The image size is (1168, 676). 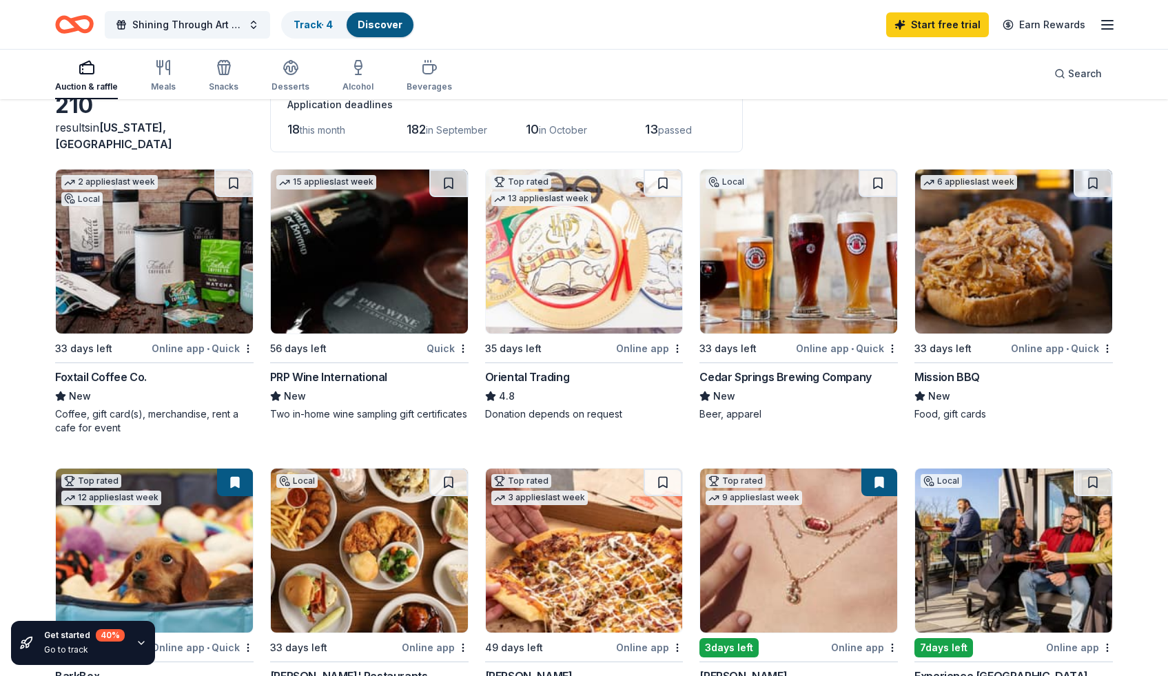 I want to click on div: 3 days left, so click(x=729, y=648).